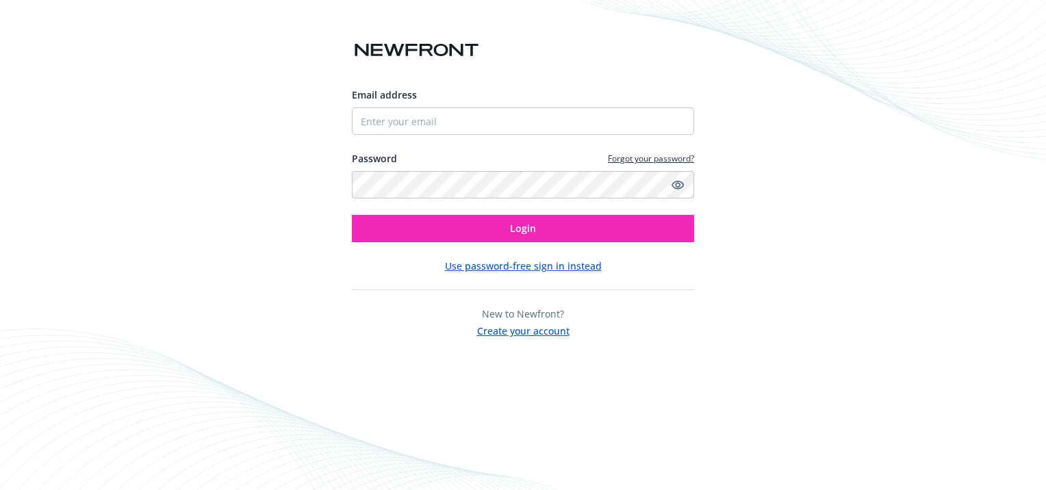  Describe the element at coordinates (384, 94) in the screenshot. I see `span: Email address` at that location.